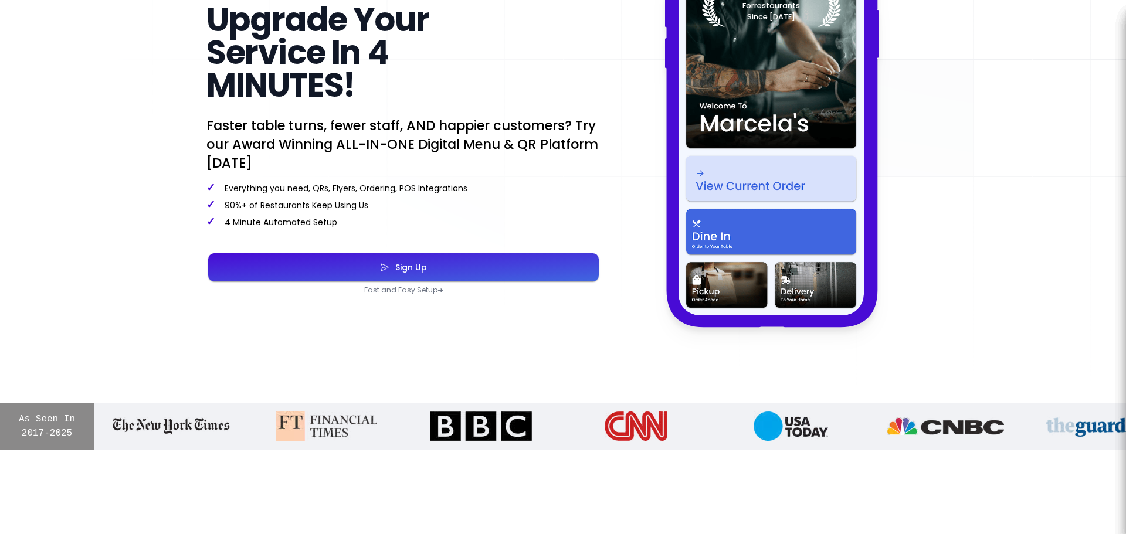  I want to click on p: Faster table turns, fewer staff, AND happier customers? Try our Award Winning ALL-IN-ONE Digital ..., so click(403, 144).